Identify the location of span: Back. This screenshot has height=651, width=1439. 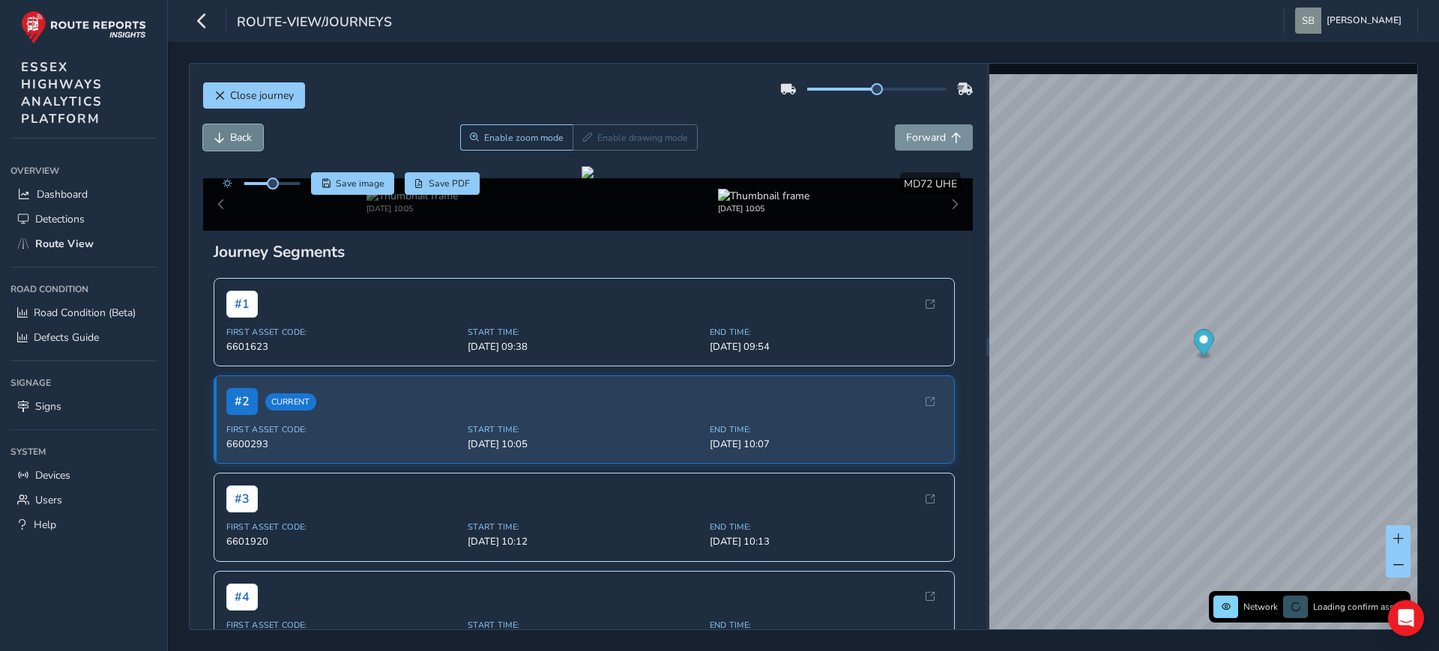
(241, 137).